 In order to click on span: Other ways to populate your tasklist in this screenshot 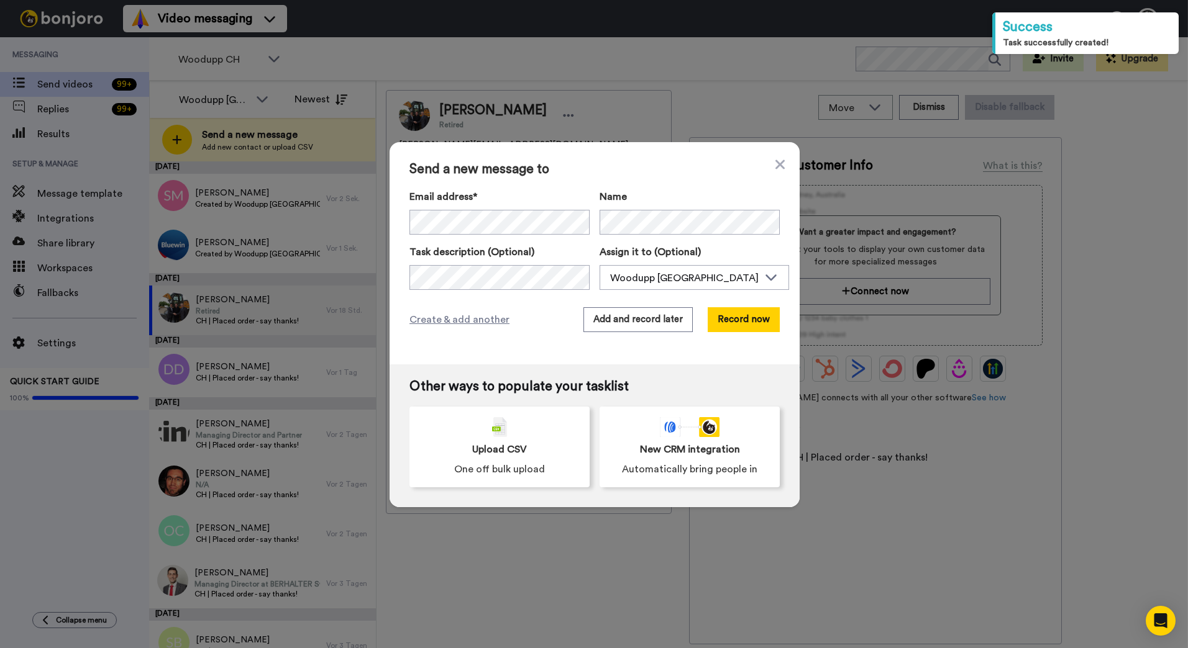, I will do `click(594, 387)`.